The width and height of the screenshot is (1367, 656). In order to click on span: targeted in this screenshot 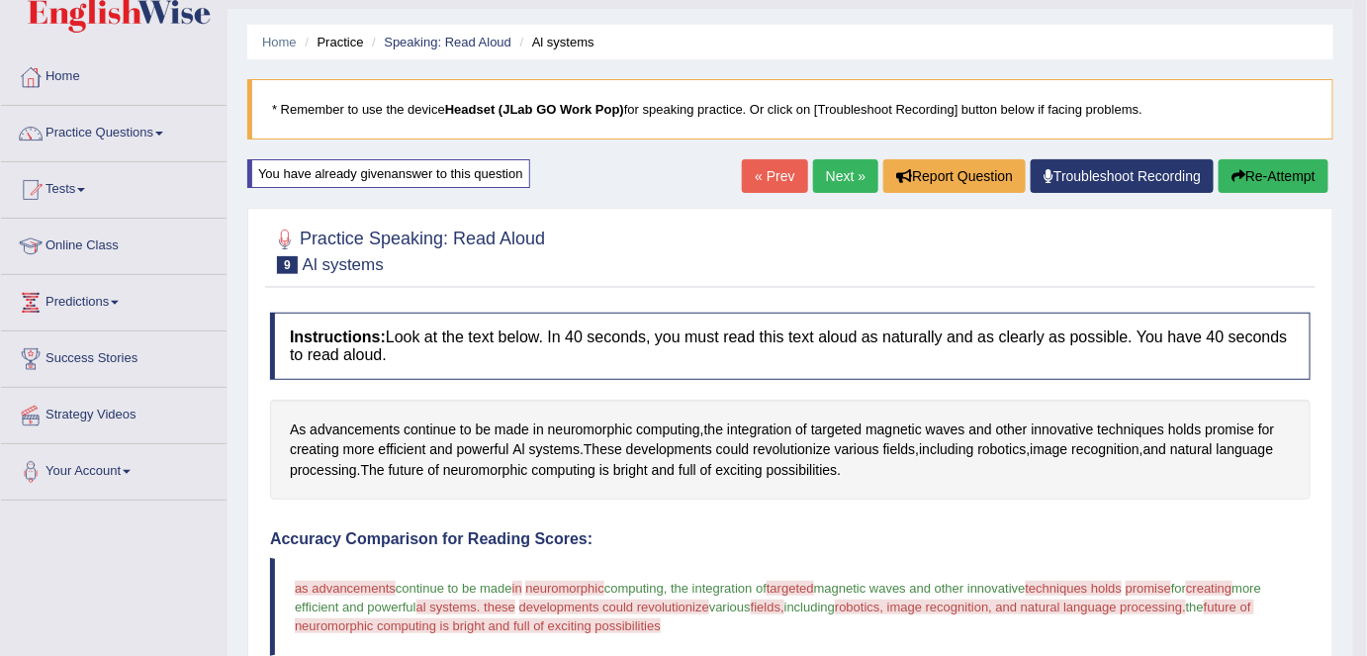, I will do `click(790, 587)`.